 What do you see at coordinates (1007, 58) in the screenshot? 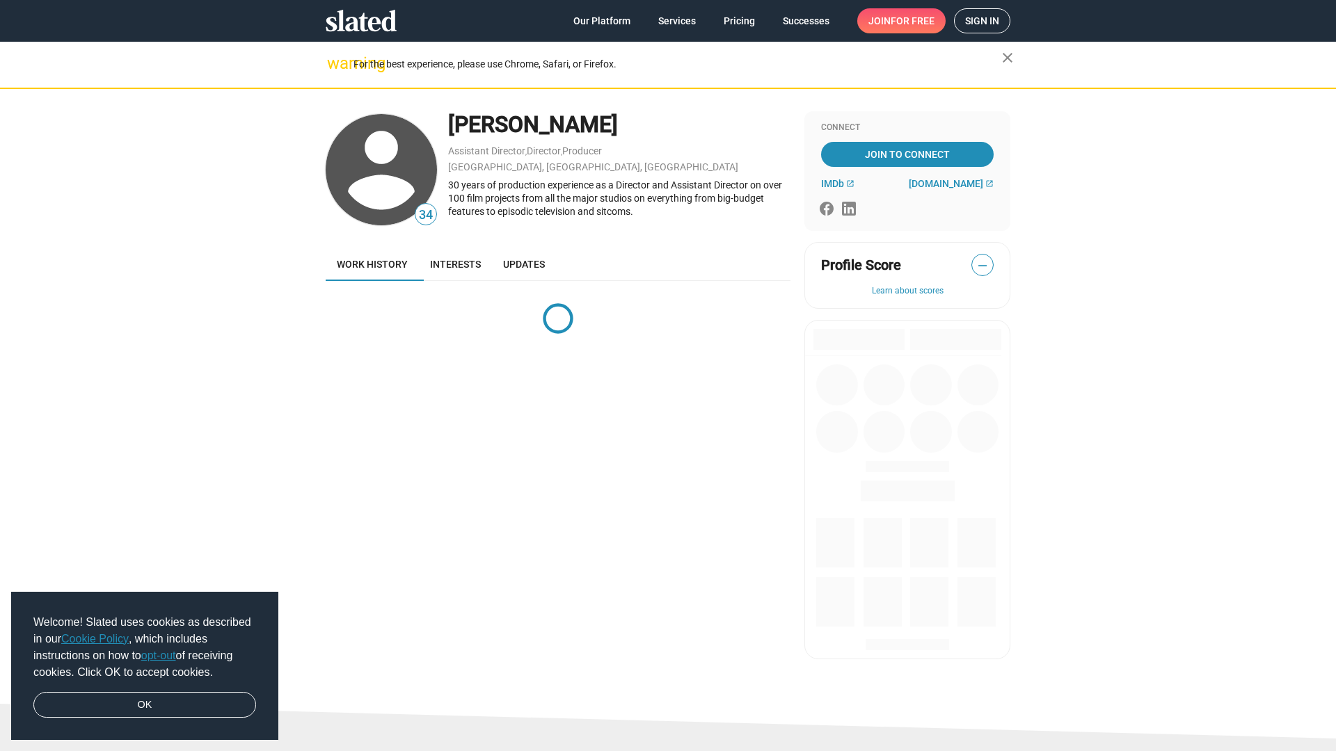
I see `mat-icon: close` at bounding box center [1007, 58].